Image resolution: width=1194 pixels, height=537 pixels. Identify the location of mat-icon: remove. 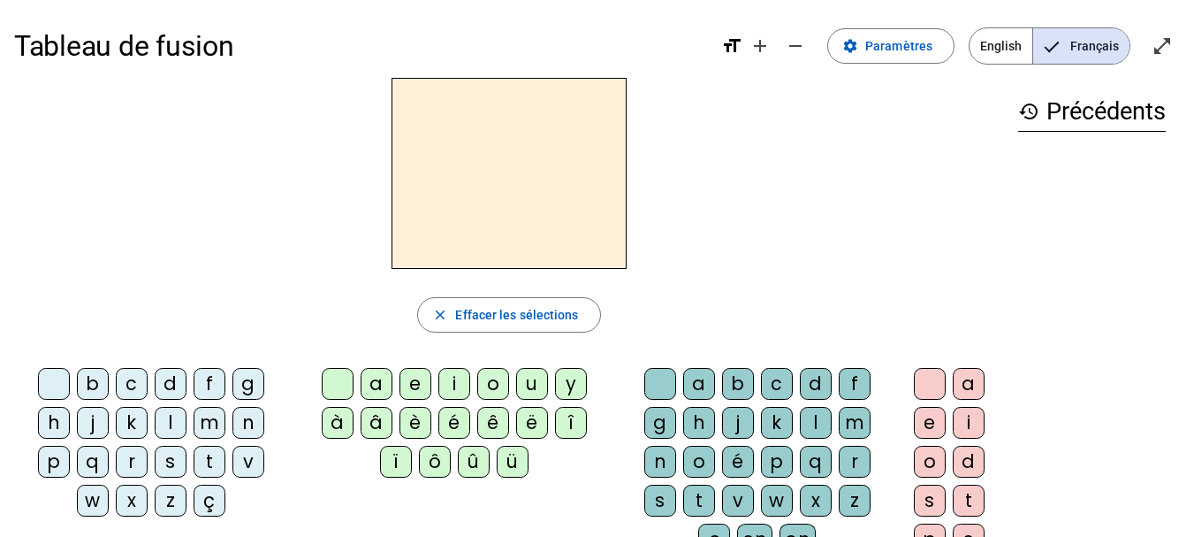
(796, 46).